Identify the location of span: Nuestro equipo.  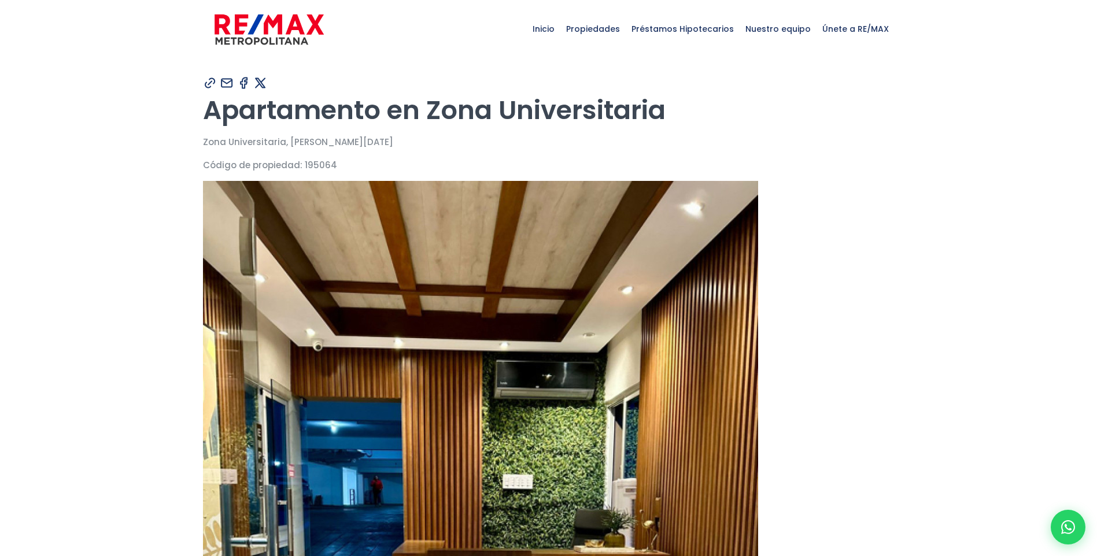
(778, 29).